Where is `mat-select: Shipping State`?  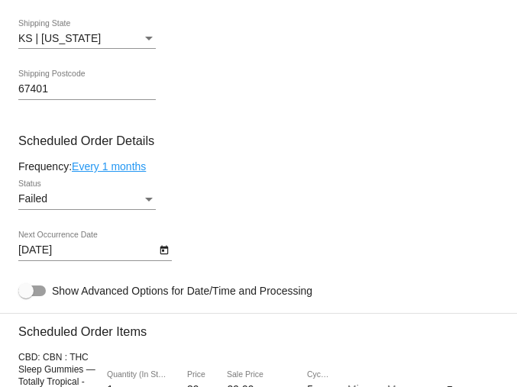 mat-select: Shipping State is located at coordinates (87, 39).